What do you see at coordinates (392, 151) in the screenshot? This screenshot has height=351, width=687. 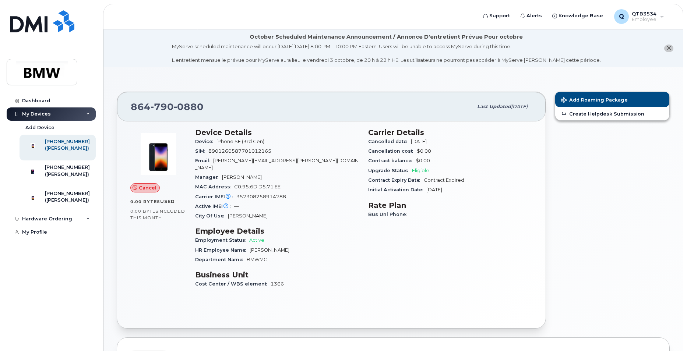 I see `span: Cancellation cost` at bounding box center [392, 151].